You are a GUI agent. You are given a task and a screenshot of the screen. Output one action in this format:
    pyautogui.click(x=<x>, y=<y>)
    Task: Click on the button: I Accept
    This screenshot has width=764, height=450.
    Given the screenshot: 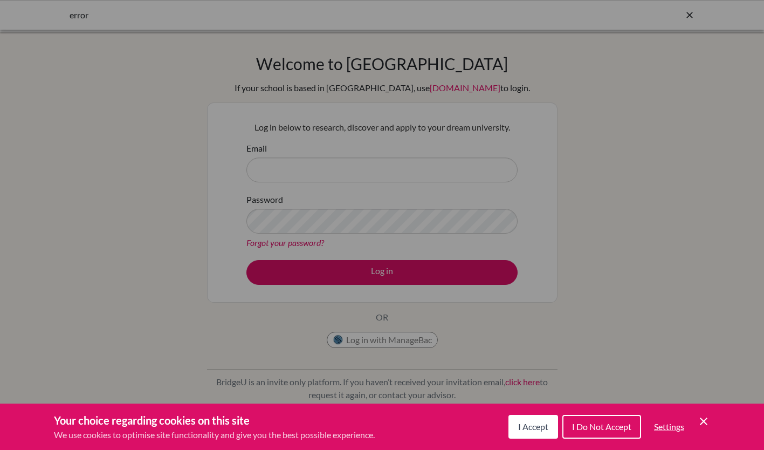 What is the action you would take?
    pyautogui.click(x=533, y=426)
    